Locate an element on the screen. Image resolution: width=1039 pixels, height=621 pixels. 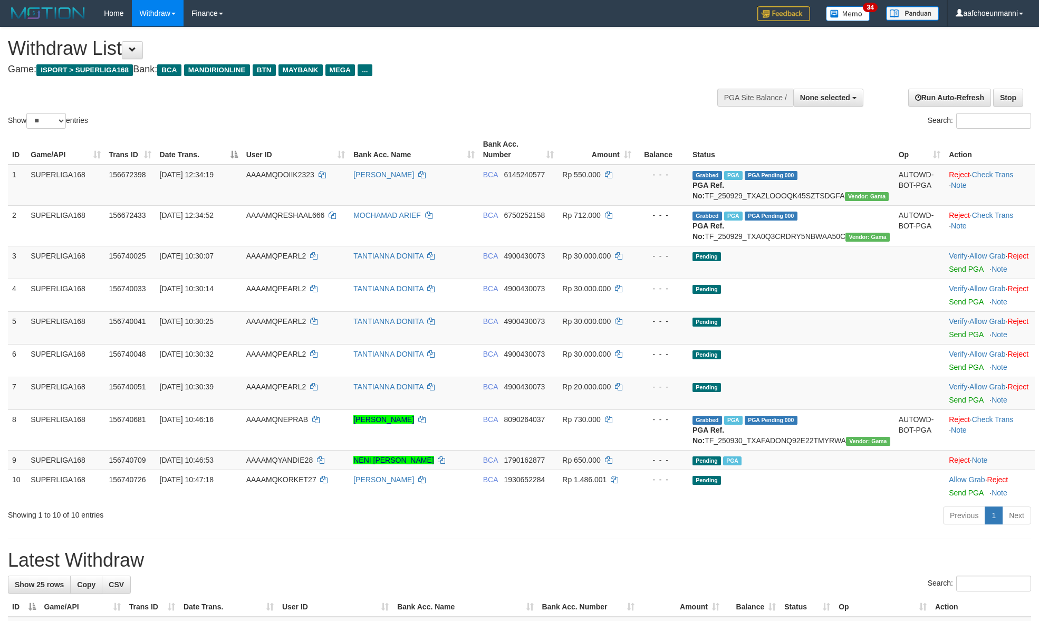
span: Copy 8090264037 to clipboard is located at coordinates (524, 419).